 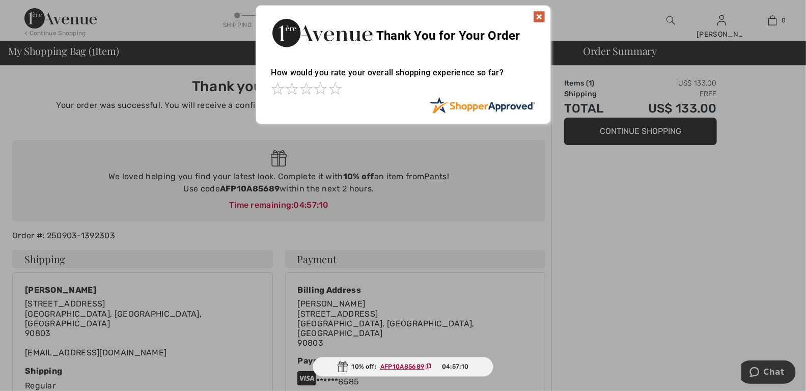 I want to click on span: Chat, so click(x=33, y=12).